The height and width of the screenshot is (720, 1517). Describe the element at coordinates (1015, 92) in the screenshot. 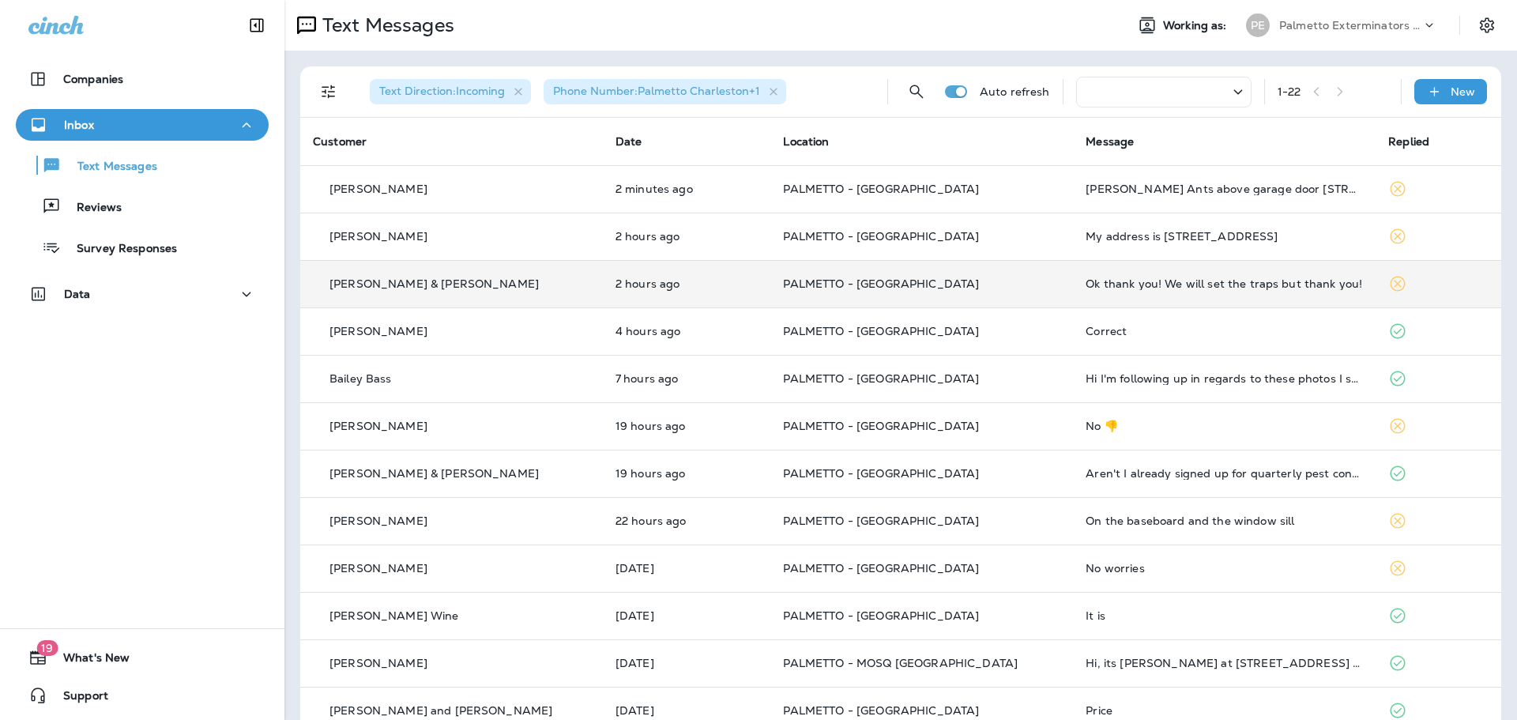

I see `p: Auto refresh` at that location.